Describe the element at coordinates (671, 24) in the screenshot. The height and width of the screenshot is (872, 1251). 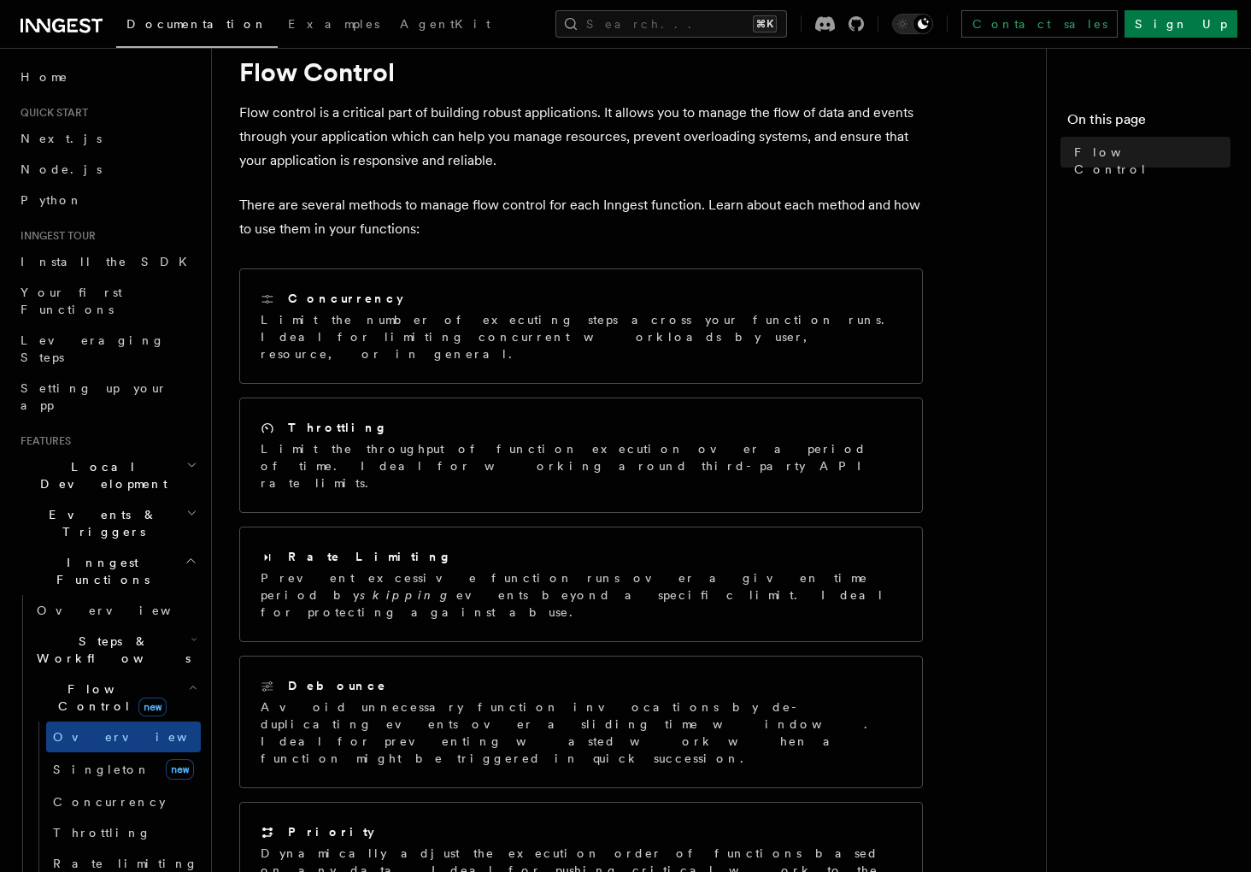
I see `button: Search...⌘K` at that location.